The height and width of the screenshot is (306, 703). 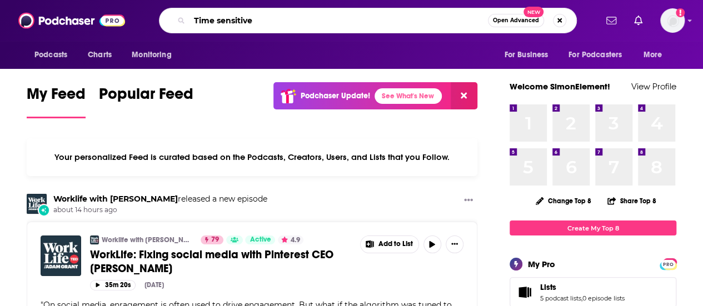 What do you see at coordinates (146, 97) in the screenshot?
I see `span: Popular Feed` at bounding box center [146, 97].